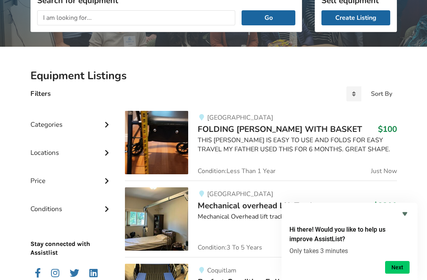 Image resolution: width=427 pixels, height=280 pixels. What do you see at coordinates (398, 267) in the screenshot?
I see `button: Next question` at bounding box center [398, 267].